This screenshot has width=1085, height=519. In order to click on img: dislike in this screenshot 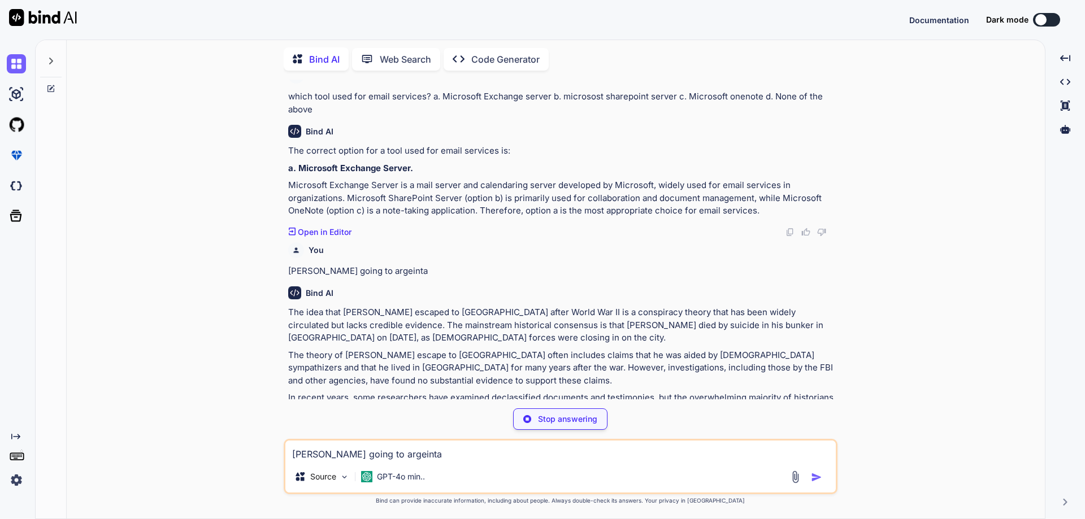, I will do `click(821, 232)`.